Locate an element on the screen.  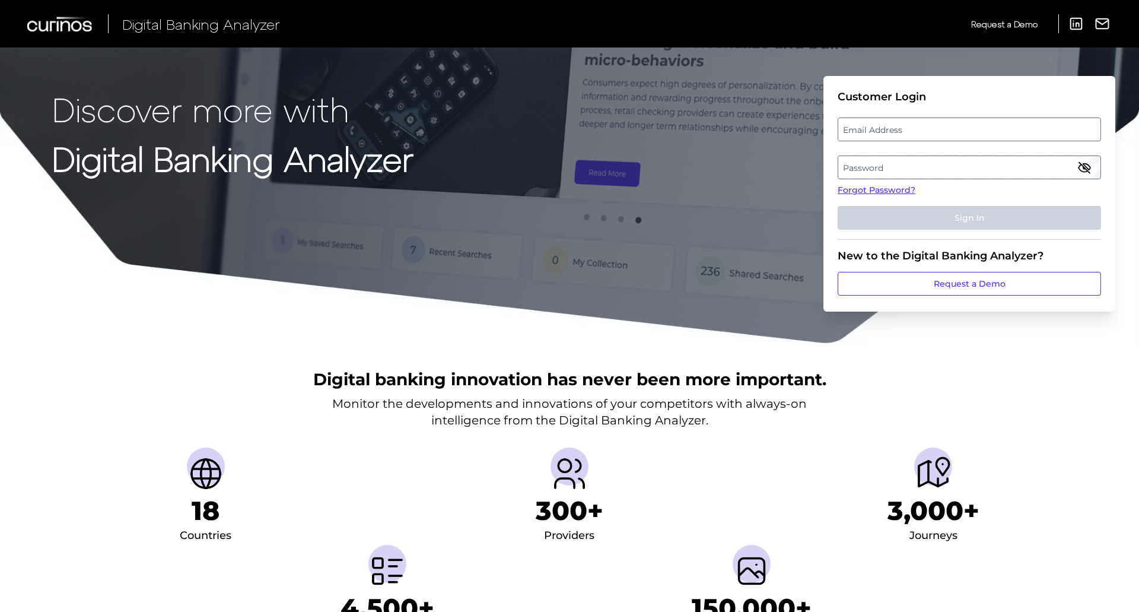
div: Journeys is located at coordinates (933, 536).